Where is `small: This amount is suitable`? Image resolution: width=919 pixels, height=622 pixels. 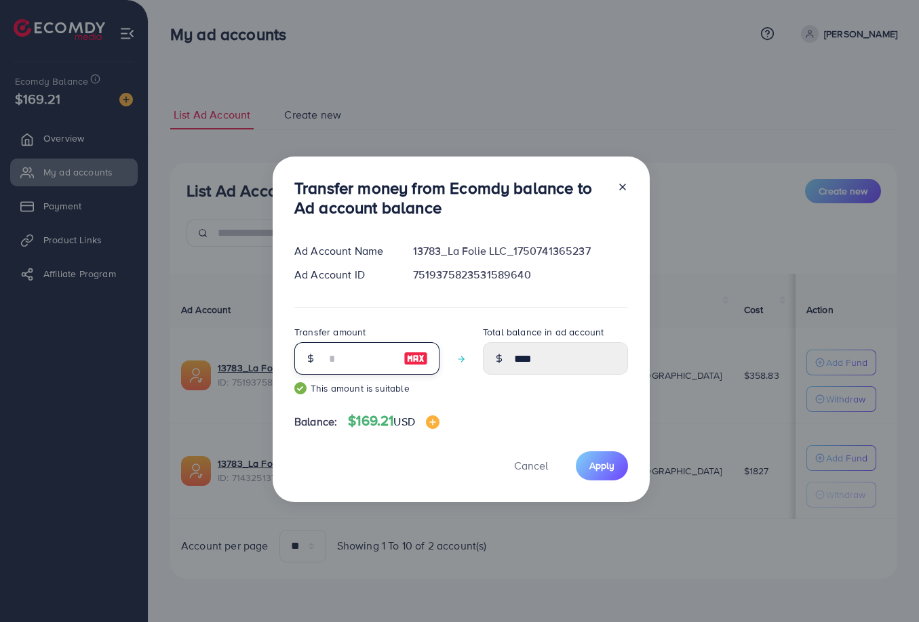
small: This amount is suitable is located at coordinates (367, 388).